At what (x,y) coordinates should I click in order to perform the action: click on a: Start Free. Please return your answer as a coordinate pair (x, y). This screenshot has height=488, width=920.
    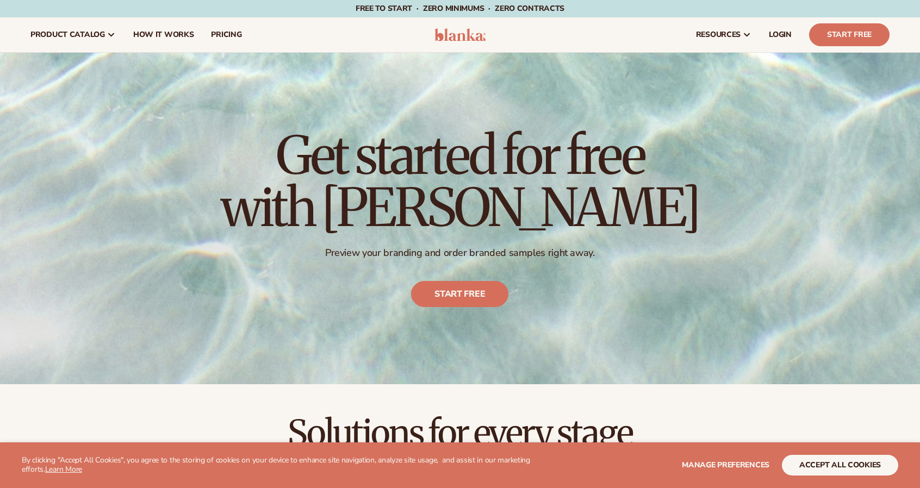
    Looking at the image, I should click on (850, 35).